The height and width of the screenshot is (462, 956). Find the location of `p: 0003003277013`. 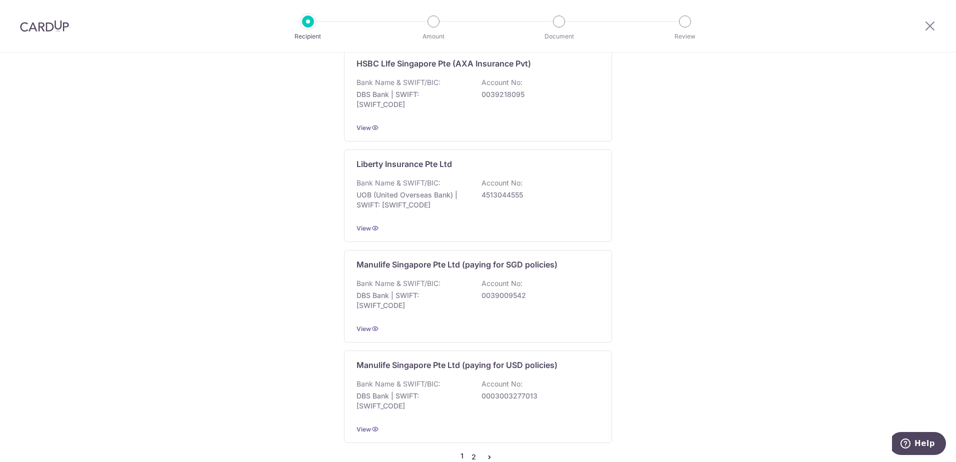

p: 0003003277013 is located at coordinates (538, 396).